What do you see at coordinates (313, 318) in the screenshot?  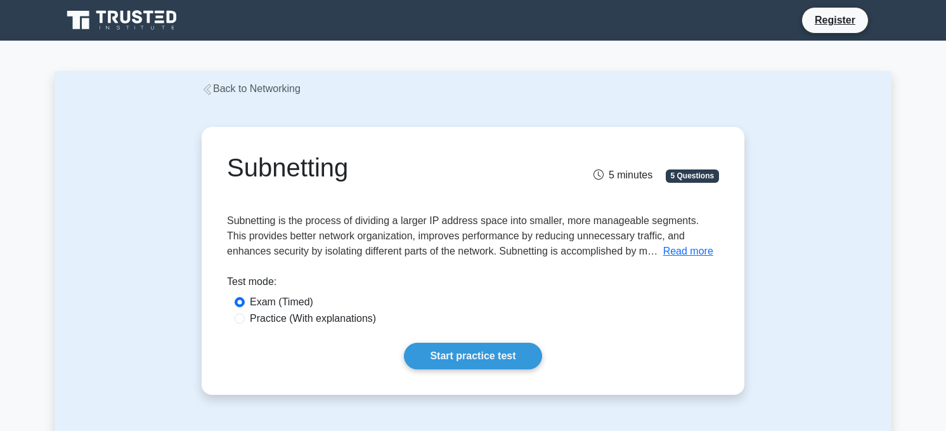 I see `label: Practice (With explanations)` at bounding box center [313, 318].